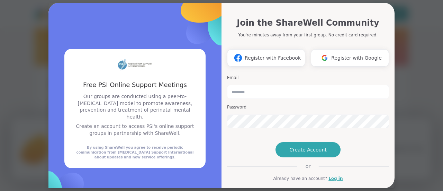 This screenshot has height=191, width=443. I want to click on button: Create Account, so click(308, 150).